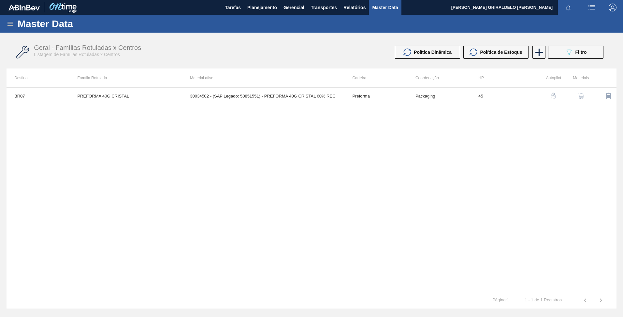  I want to click on span: Relatórios, so click(354, 7).